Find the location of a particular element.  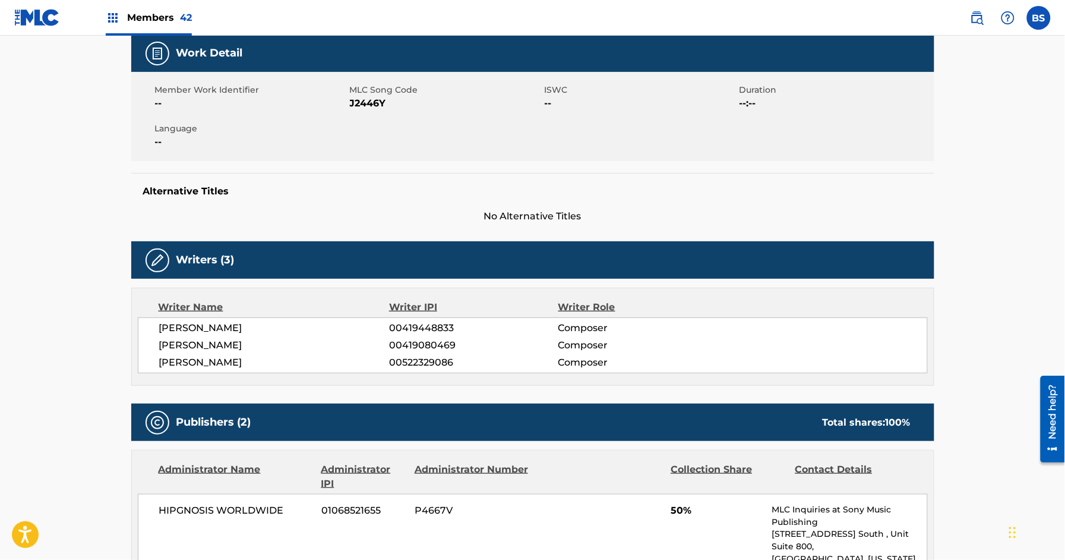

p: MLC Inquiries at Sony Music Publishing is located at coordinates (849, 516).